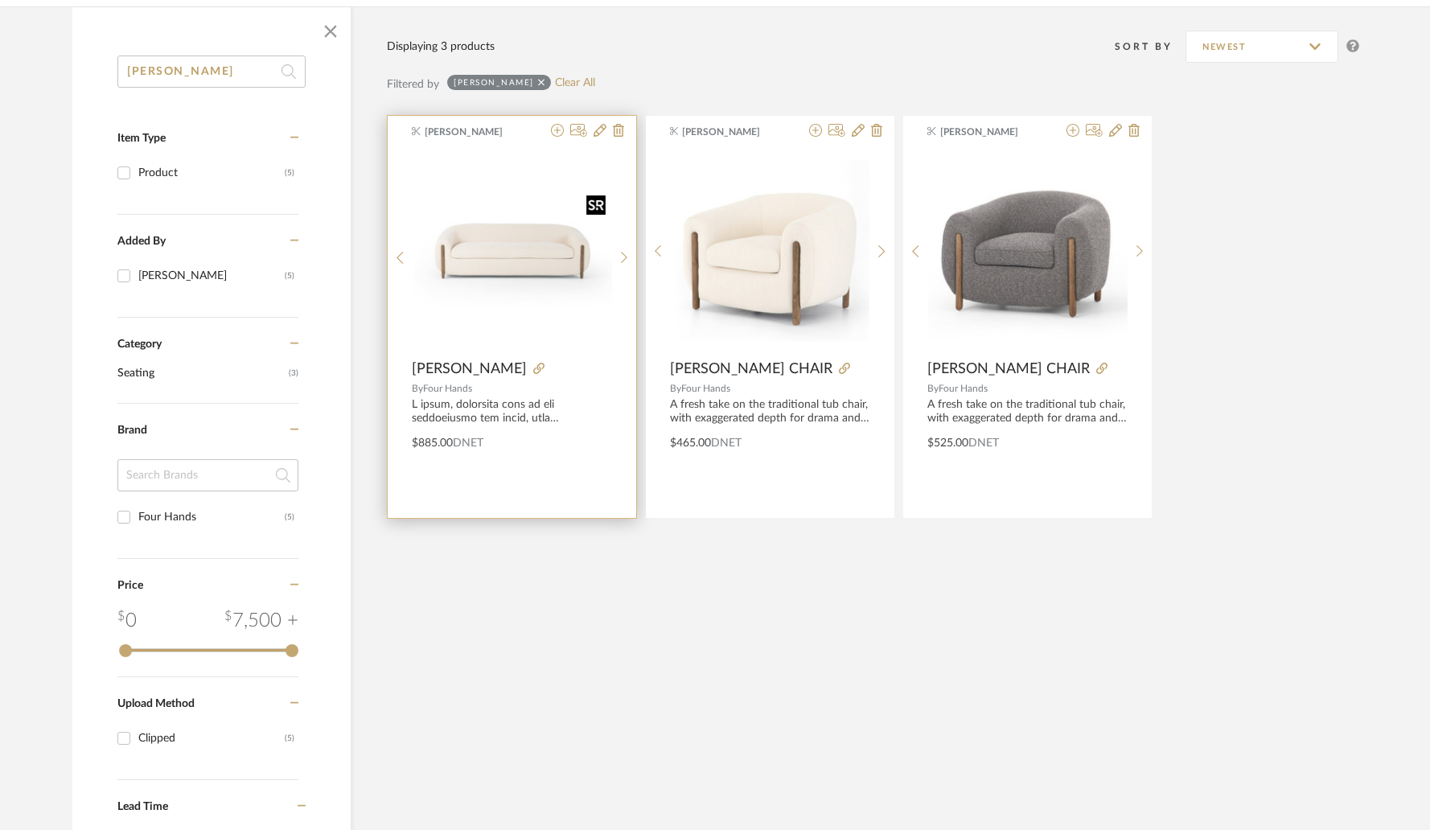  What do you see at coordinates (208, 475) in the screenshot?
I see `input: Search Brands` at bounding box center [208, 475].